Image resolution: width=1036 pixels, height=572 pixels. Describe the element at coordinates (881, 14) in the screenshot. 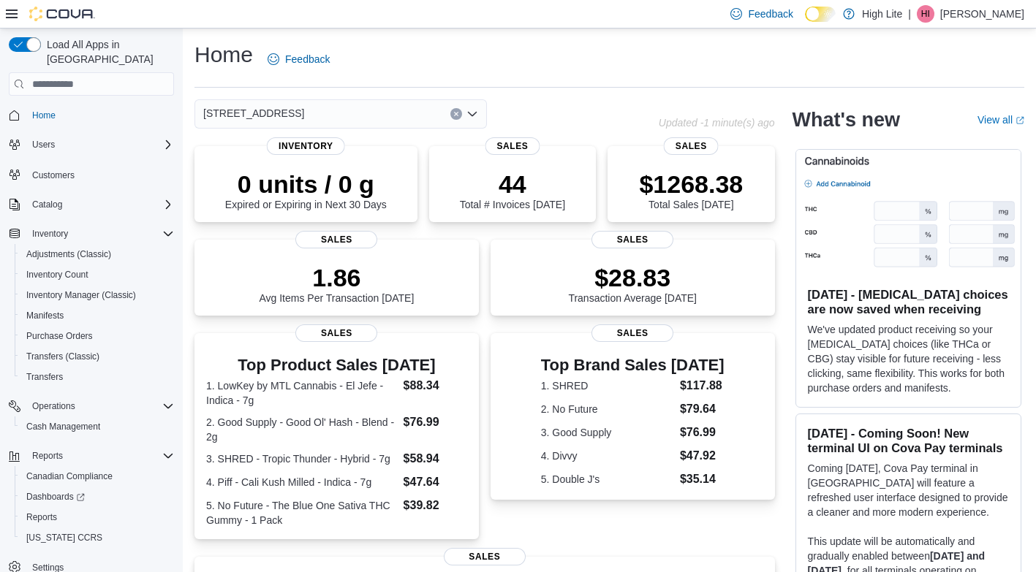

I see `p: High Lite` at that location.